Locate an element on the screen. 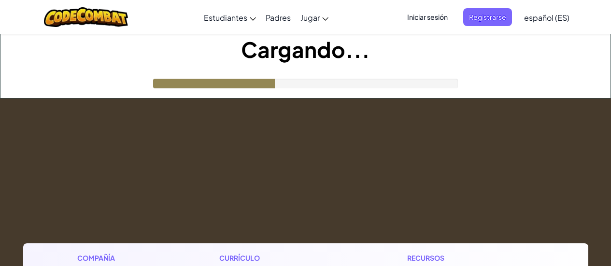 The image size is (611, 266). img: CodeCombat logo is located at coordinates (86, 17).